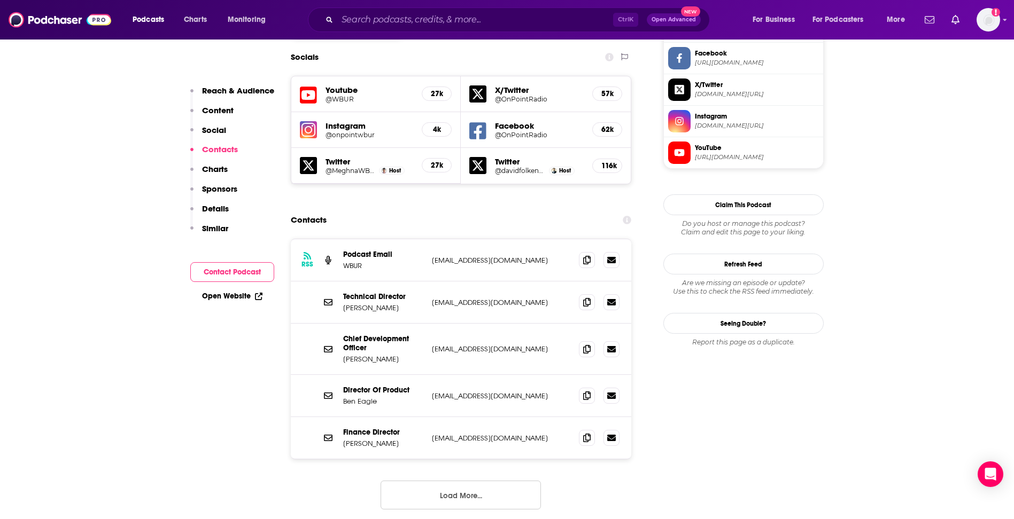 This screenshot has width=1014, height=519. What do you see at coordinates (369, 126) in the screenshot?
I see `h5: Instagram` at bounding box center [369, 126].